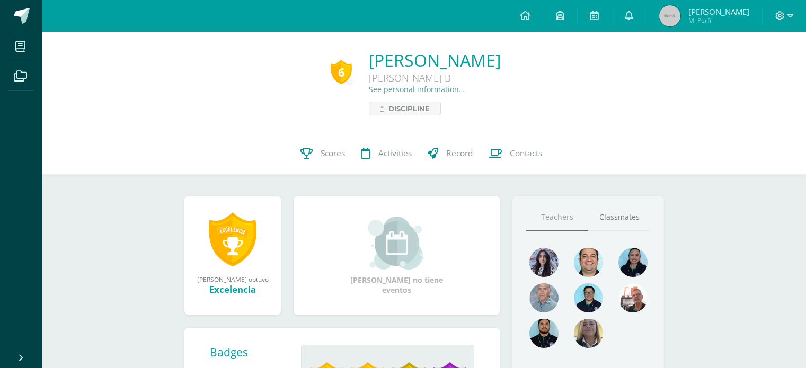 This screenshot has width=806, height=368. Describe the element at coordinates (543, 333) in the screenshot. I see `img: 2207c9b573316a41e74c87832a091651.png` at that location.